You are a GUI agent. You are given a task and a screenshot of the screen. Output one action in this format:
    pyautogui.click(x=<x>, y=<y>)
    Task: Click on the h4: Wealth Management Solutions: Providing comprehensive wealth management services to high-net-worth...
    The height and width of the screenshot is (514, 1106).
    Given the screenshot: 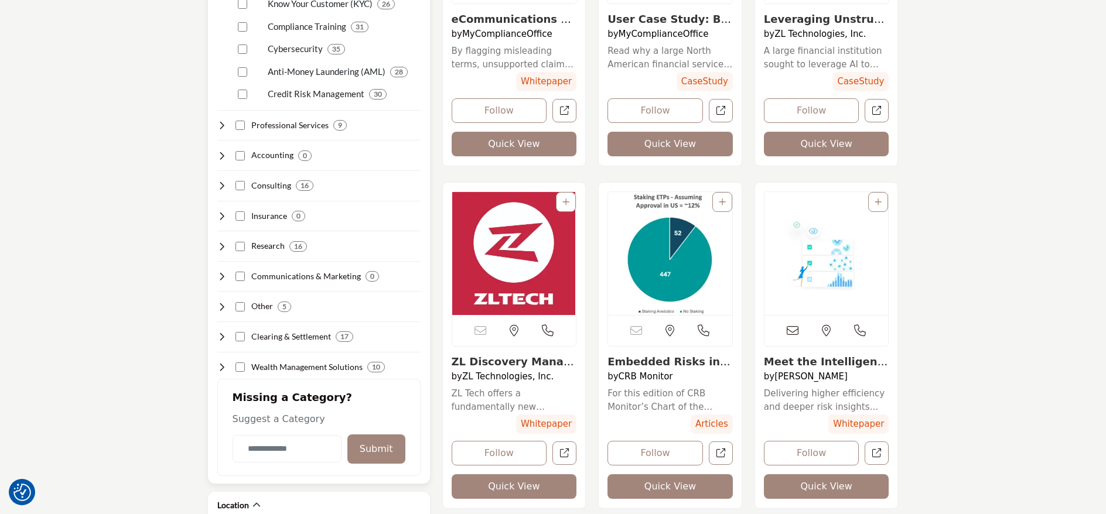 What is the action you would take?
    pyautogui.click(x=307, y=367)
    